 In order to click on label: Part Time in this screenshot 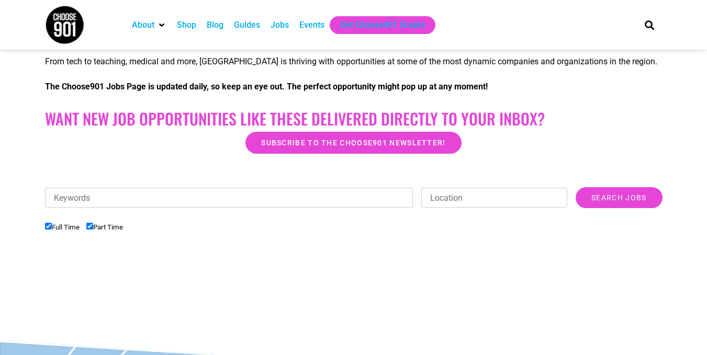, I will do `click(105, 227)`.